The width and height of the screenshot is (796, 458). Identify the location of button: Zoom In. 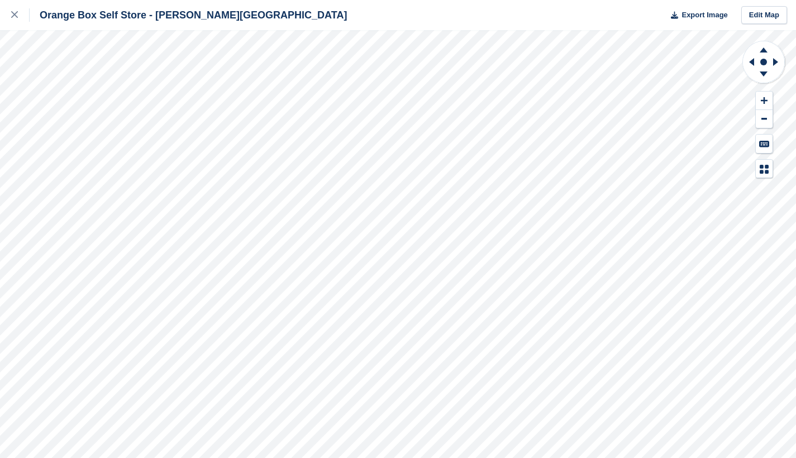
(765, 101).